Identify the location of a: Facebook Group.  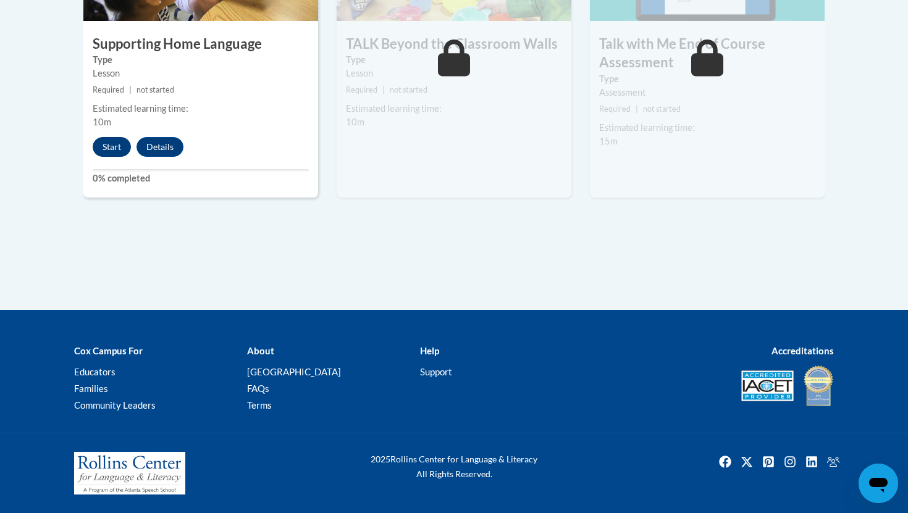
(833, 462).